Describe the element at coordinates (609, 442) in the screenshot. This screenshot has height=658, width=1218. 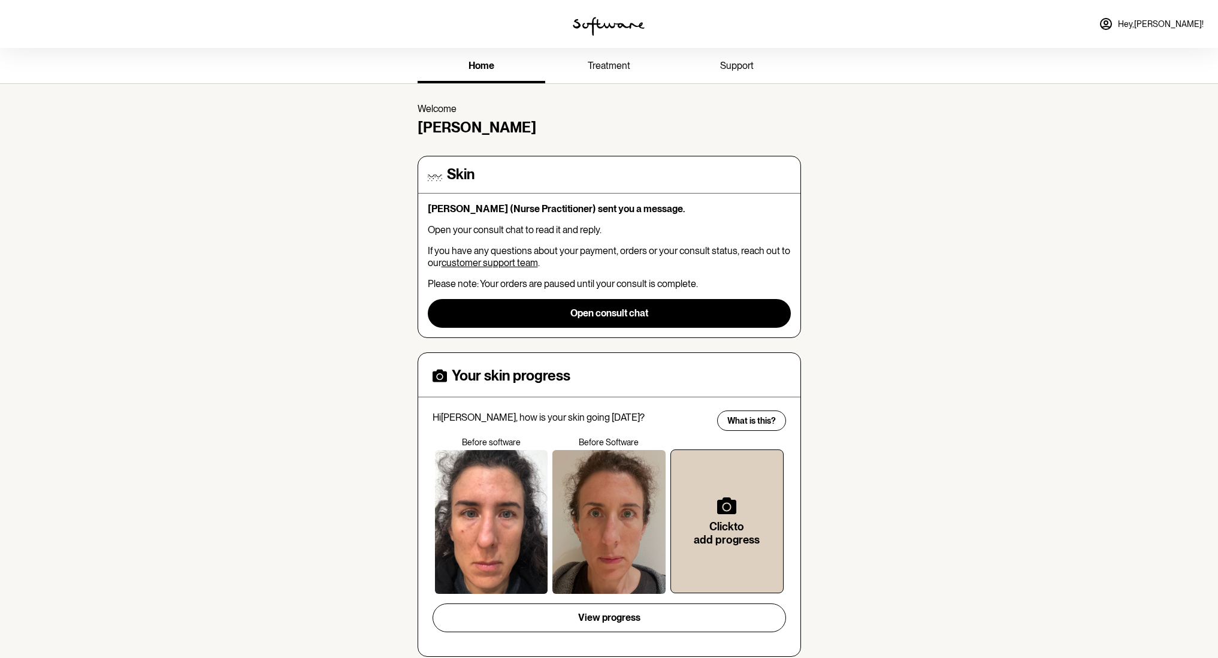
I see `p: Before Software` at that location.